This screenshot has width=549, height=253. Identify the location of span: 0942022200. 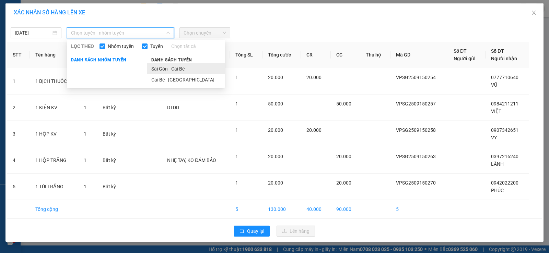
(504, 183).